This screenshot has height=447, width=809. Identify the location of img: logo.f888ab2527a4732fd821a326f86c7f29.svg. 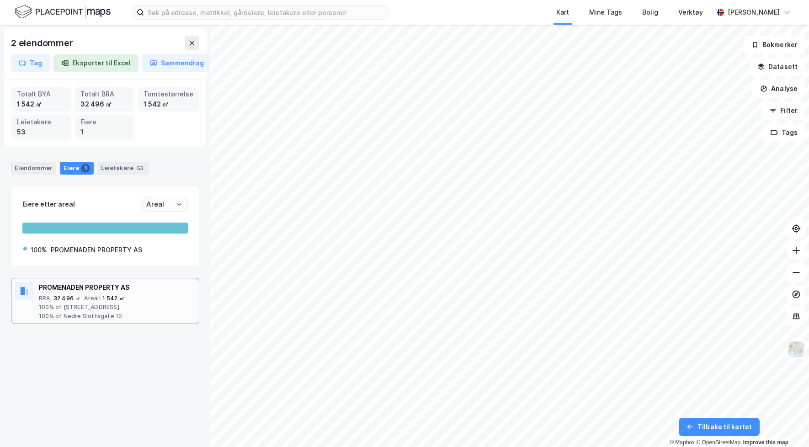
(63, 12).